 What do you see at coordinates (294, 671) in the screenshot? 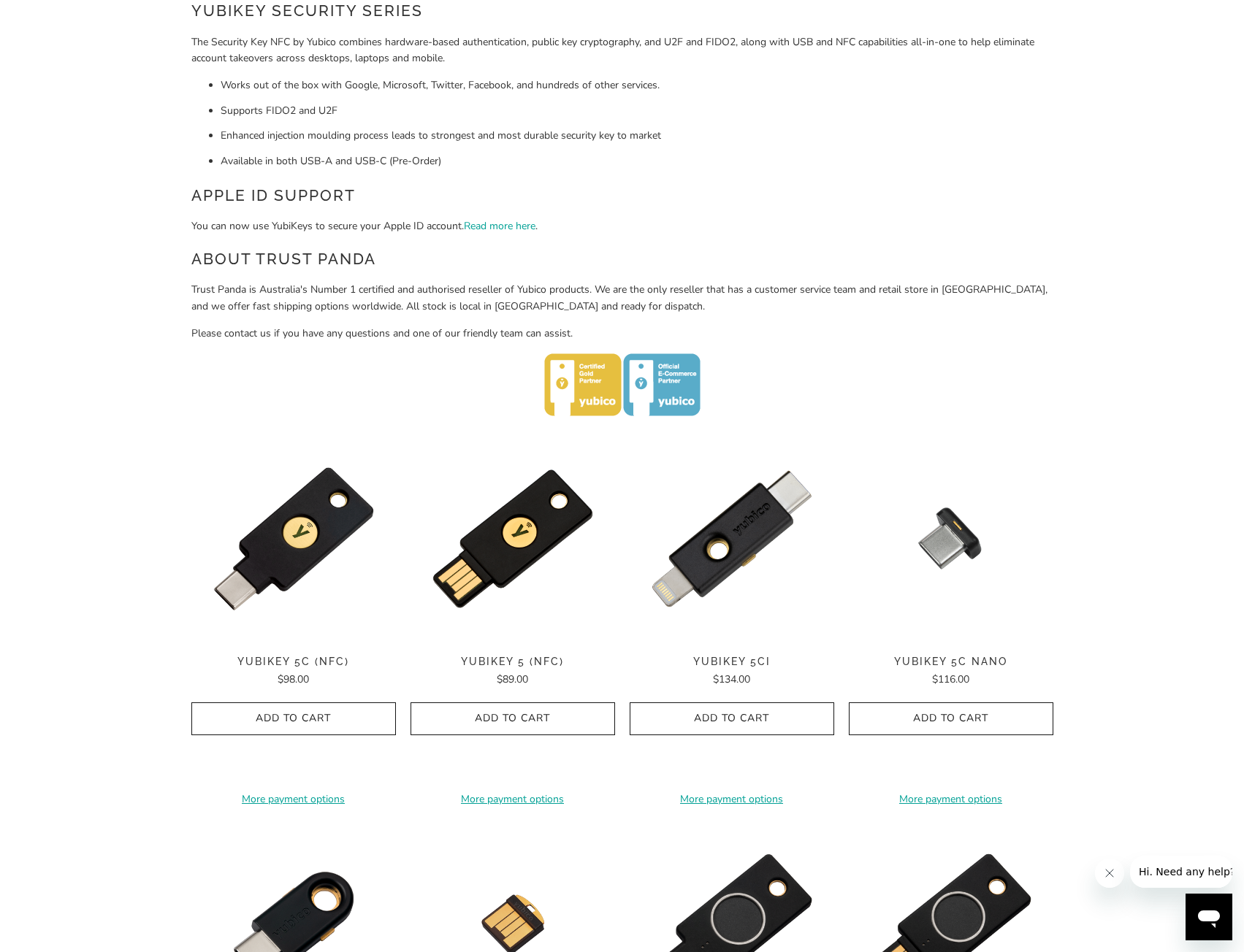
I see `a: YubiKey 5C (NFC) $98.00` at bounding box center [294, 671].